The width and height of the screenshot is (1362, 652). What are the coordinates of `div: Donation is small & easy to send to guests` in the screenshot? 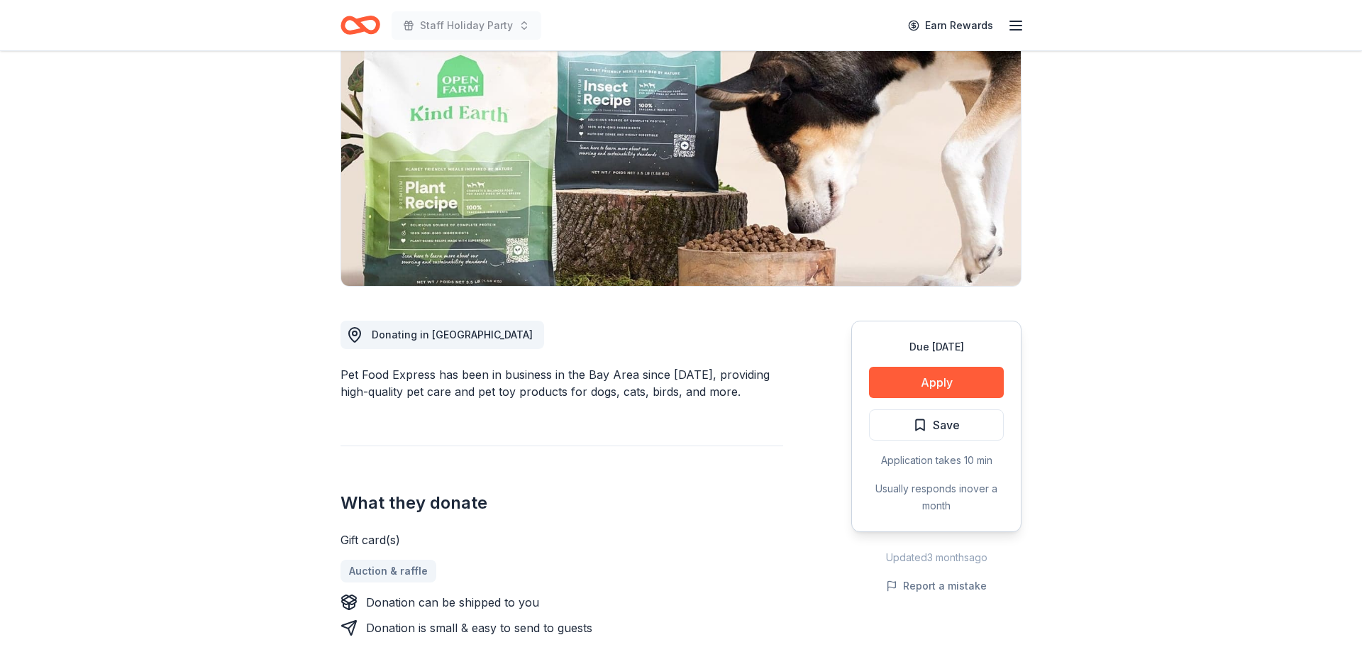 It's located at (479, 628).